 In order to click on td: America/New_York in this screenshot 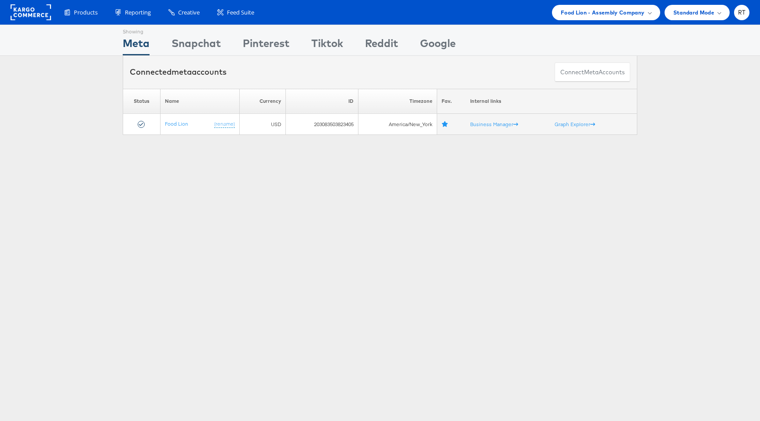, I will do `click(397, 124)`.